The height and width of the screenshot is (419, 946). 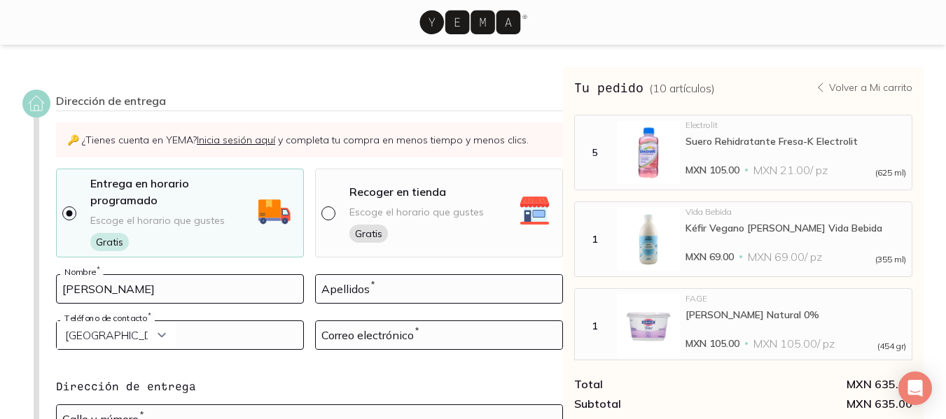 I want to click on img: Yogurt Griego Natural 0%, so click(x=648, y=326).